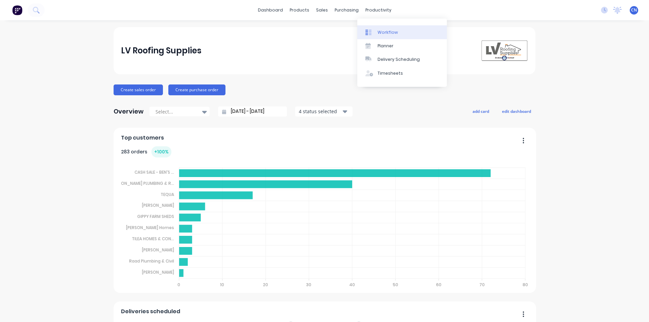 This screenshot has height=322, width=649. Describe the element at coordinates (197, 90) in the screenshot. I see `button: Create purchase order` at that location.